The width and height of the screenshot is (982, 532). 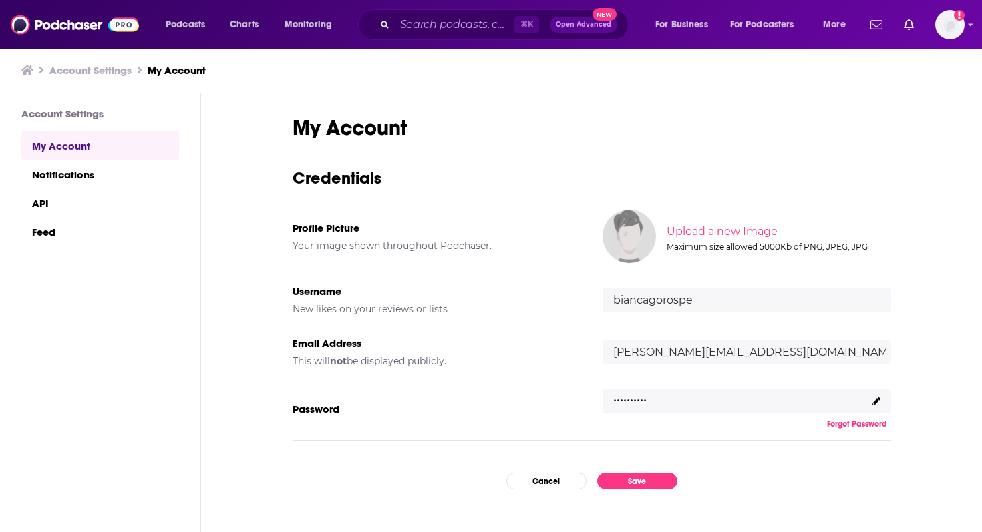 What do you see at coordinates (583, 25) in the screenshot?
I see `span: Open Advanced` at bounding box center [583, 25].